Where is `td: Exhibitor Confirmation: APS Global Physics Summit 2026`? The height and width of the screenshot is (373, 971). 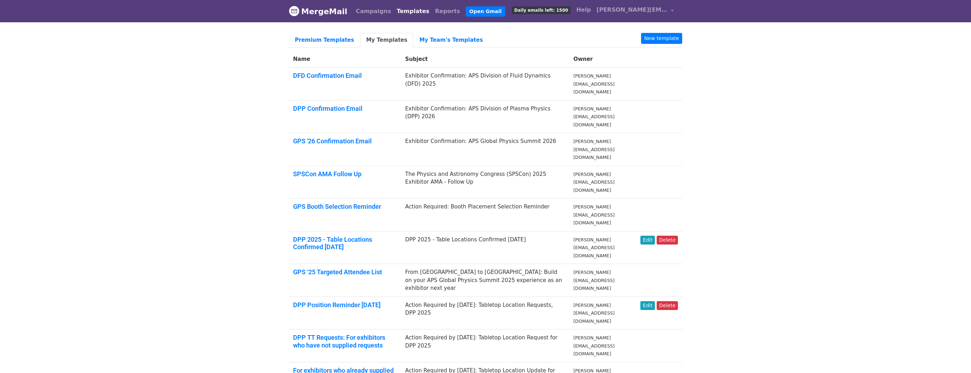
td: Exhibitor Confirmation: APS Global Physics Summit 2026 is located at coordinates (485, 150).